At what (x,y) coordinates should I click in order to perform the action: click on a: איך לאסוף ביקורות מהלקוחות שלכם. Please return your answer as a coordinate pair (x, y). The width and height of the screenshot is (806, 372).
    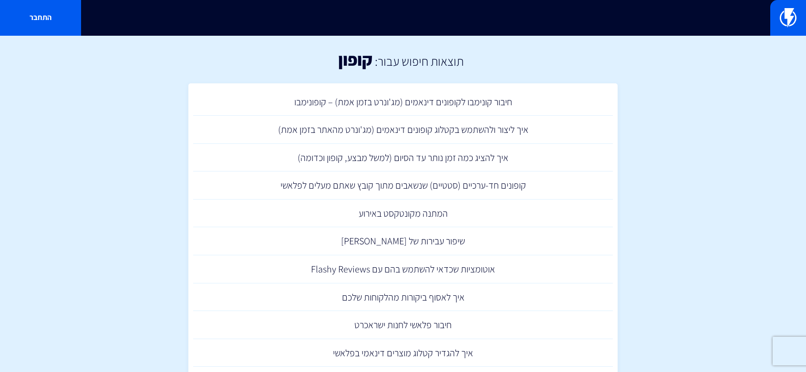
    Looking at the image, I should click on (403, 298).